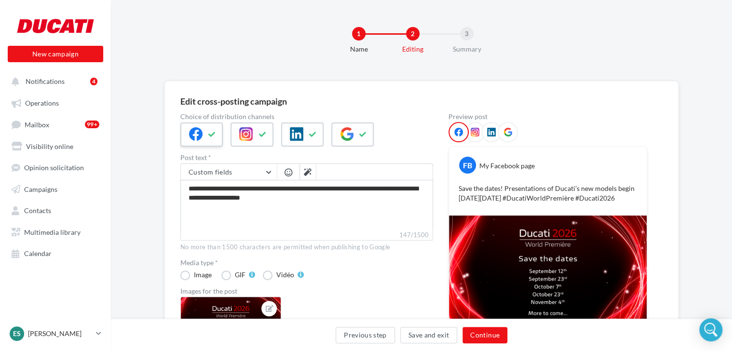 This screenshot has width=732, height=351. I want to click on span: Mailbox, so click(37, 124).